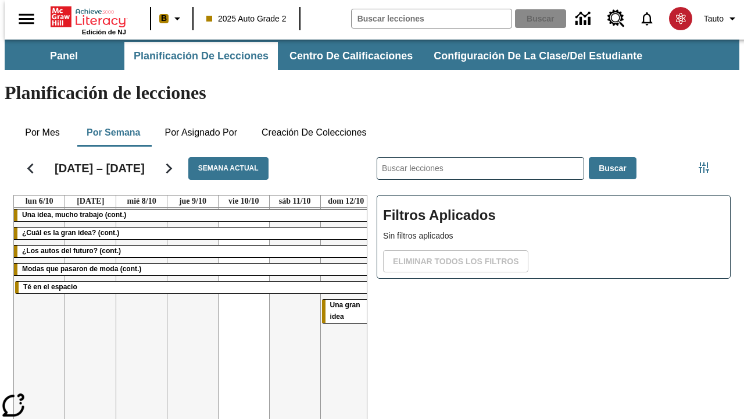 This screenshot has width=744, height=419. Describe the element at coordinates (704, 167) in the screenshot. I see `button: Menú lateral de filtros` at that location.